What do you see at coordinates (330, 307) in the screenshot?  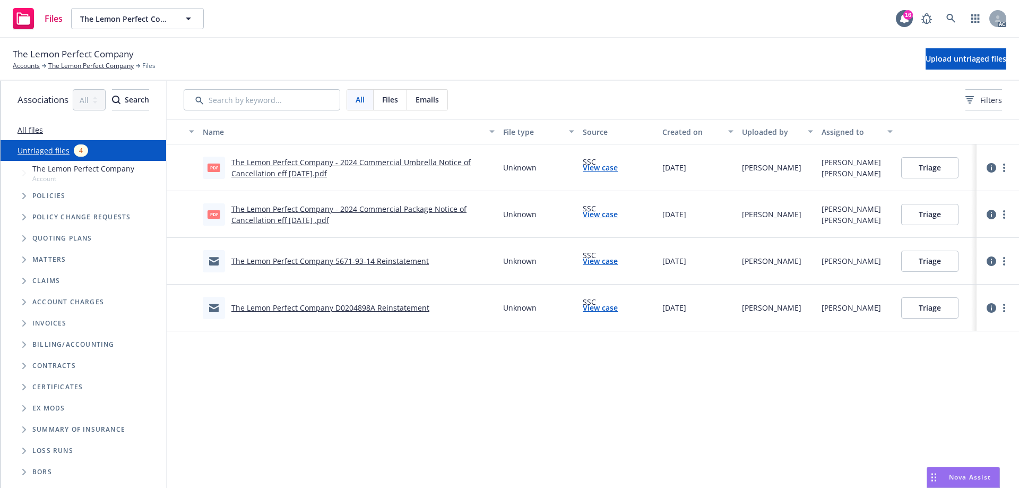 I see `a: The Lemon Perfect Company D0204898A Reinstatement` at bounding box center [330, 307].